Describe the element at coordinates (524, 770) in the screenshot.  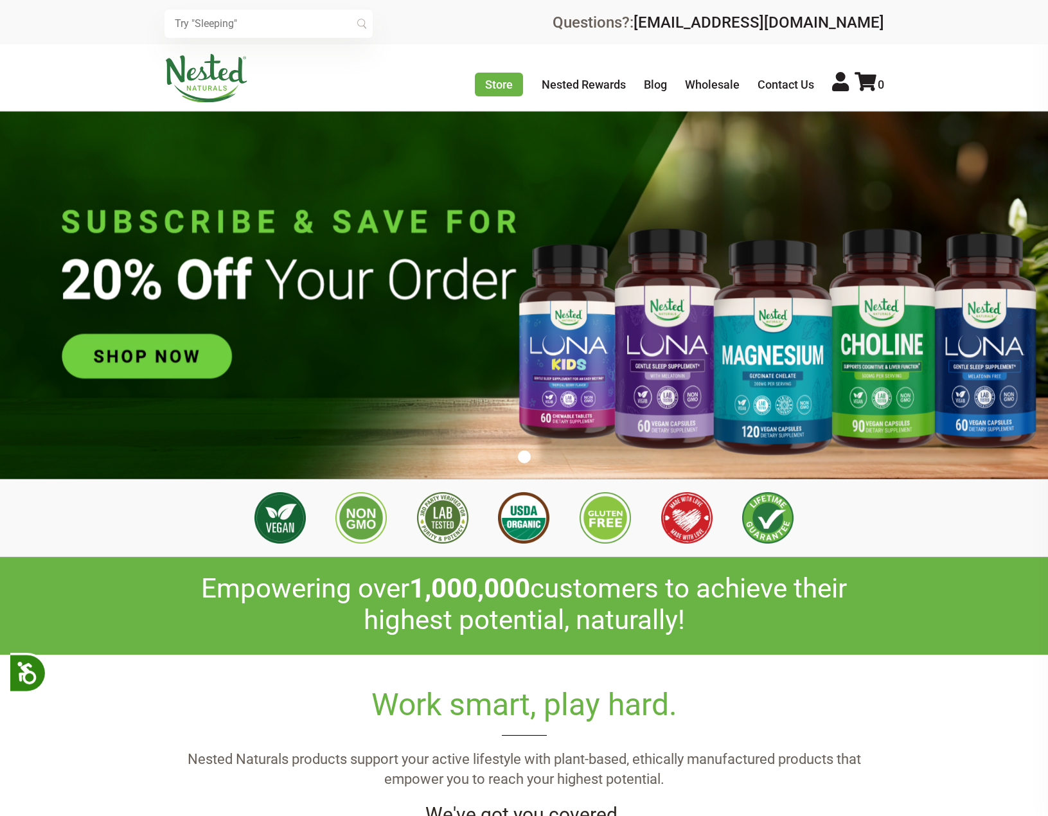
I see `p: Nested Naturals products support your active lifestyle with plant-based, ethically manufactured p...` at that location.